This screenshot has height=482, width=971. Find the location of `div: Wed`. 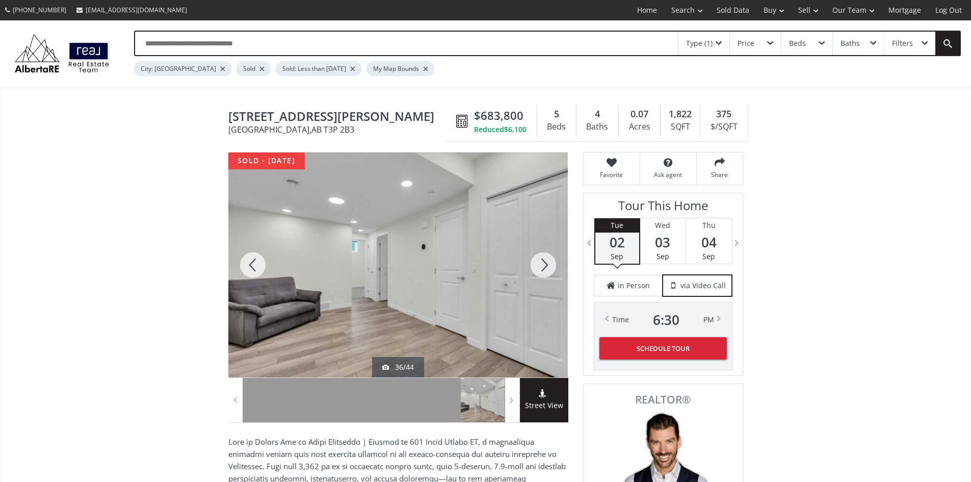

div: Wed is located at coordinates (663, 225).